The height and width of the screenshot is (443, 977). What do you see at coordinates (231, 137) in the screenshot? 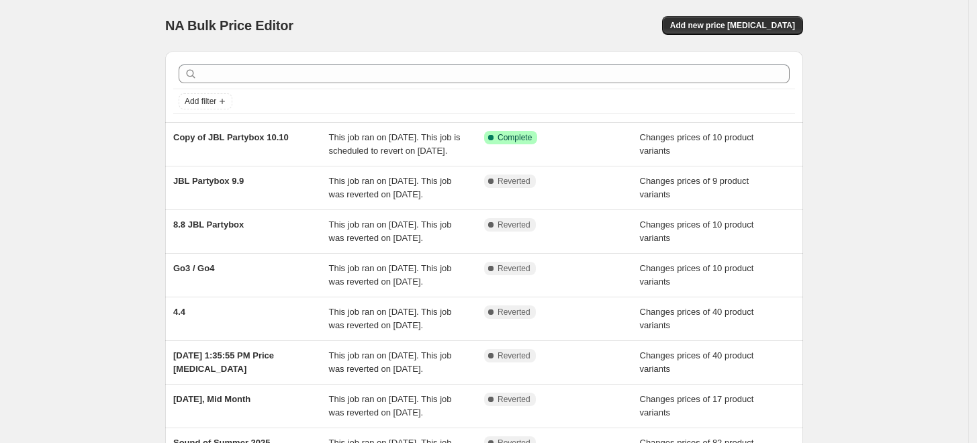
I see `span: Copy of JBL Partybox 10.10` at bounding box center [231, 137].